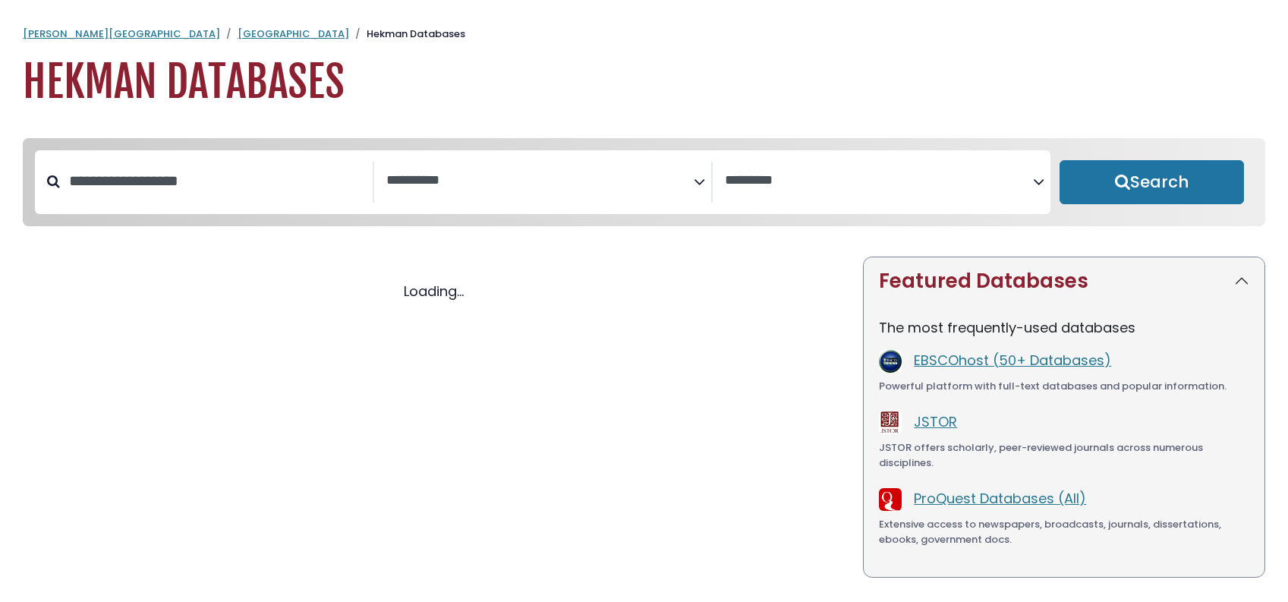 The height and width of the screenshot is (602, 1288). I want to click on button: Featured Databases, so click(1064, 281).